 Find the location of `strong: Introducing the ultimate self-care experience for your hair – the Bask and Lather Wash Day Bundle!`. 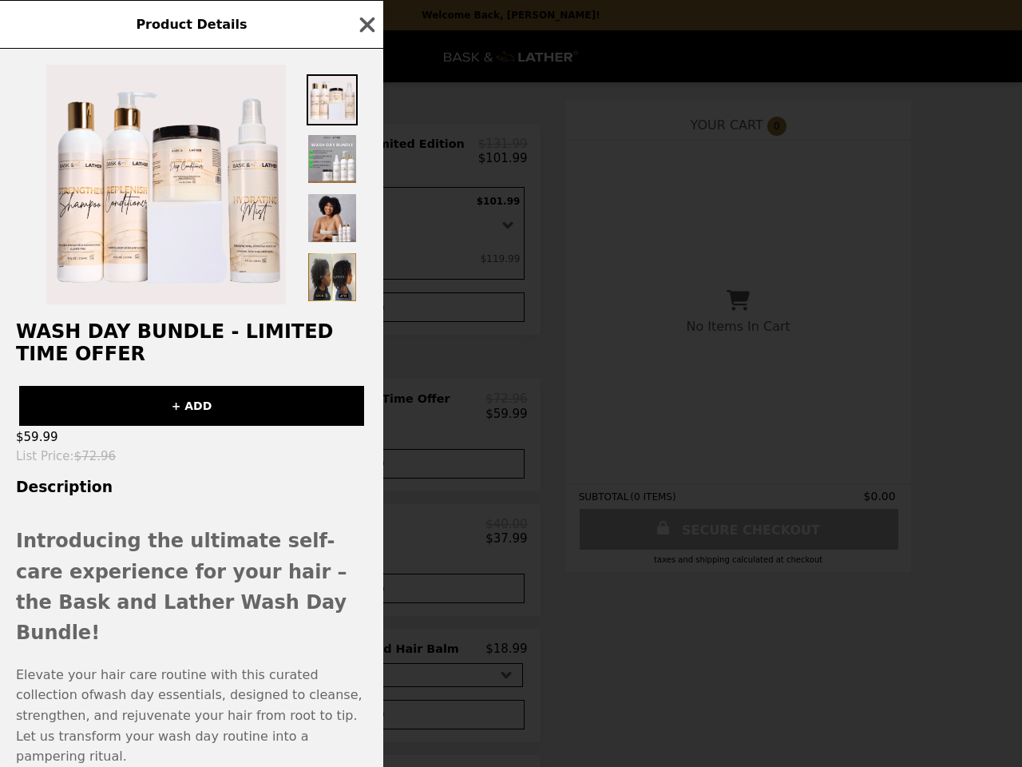

strong: Introducing the ultimate self-care experience for your hair – the Bask and Lather Wash Day Bundle! is located at coordinates (181, 586).